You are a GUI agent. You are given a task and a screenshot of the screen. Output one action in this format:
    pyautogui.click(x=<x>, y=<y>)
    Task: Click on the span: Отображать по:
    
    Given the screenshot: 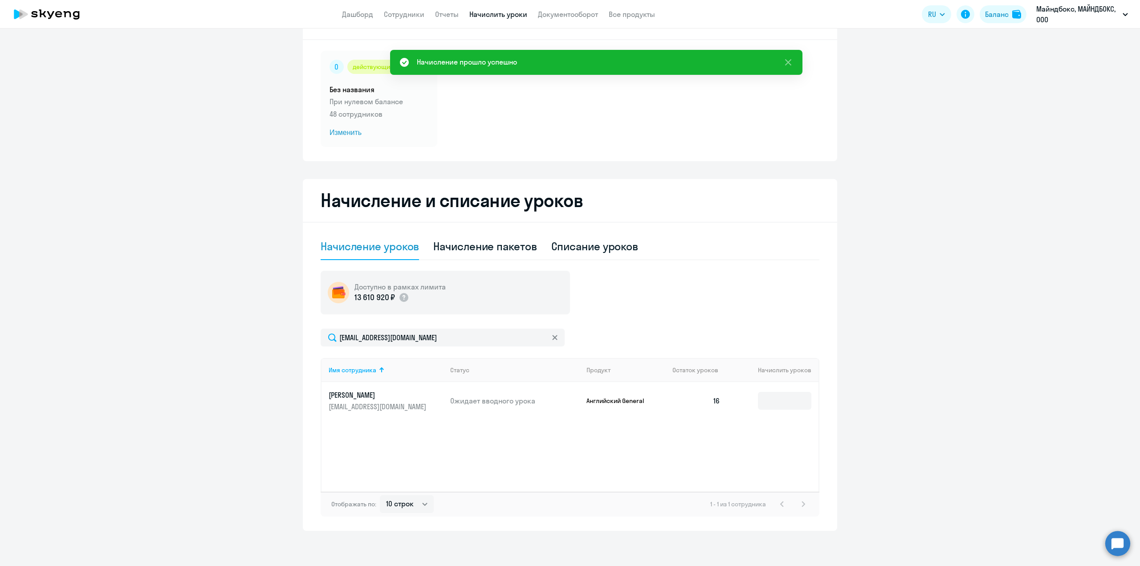 What is the action you would take?
    pyautogui.click(x=353, y=504)
    